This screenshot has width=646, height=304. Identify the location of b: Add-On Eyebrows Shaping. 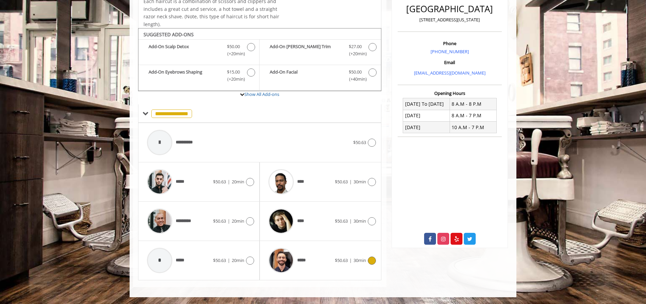
(184, 76).